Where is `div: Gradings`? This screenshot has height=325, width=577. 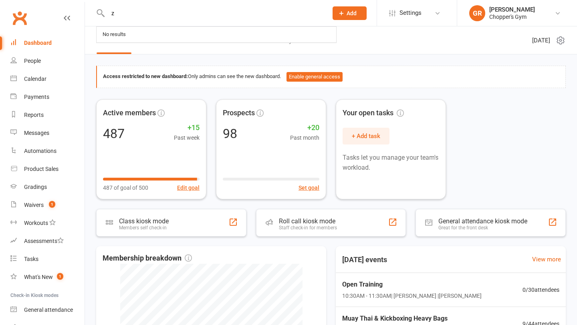
div: Gradings is located at coordinates (35, 187).